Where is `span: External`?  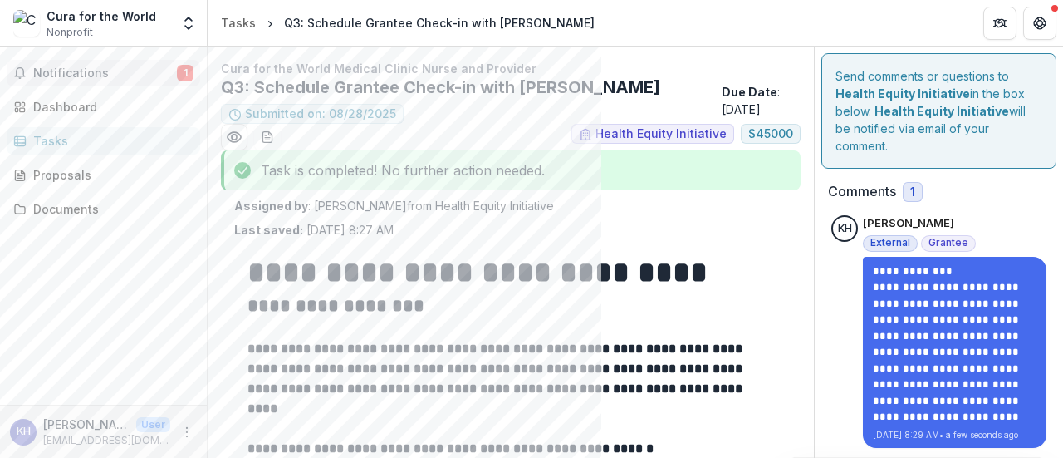
span: External is located at coordinates (890, 242).